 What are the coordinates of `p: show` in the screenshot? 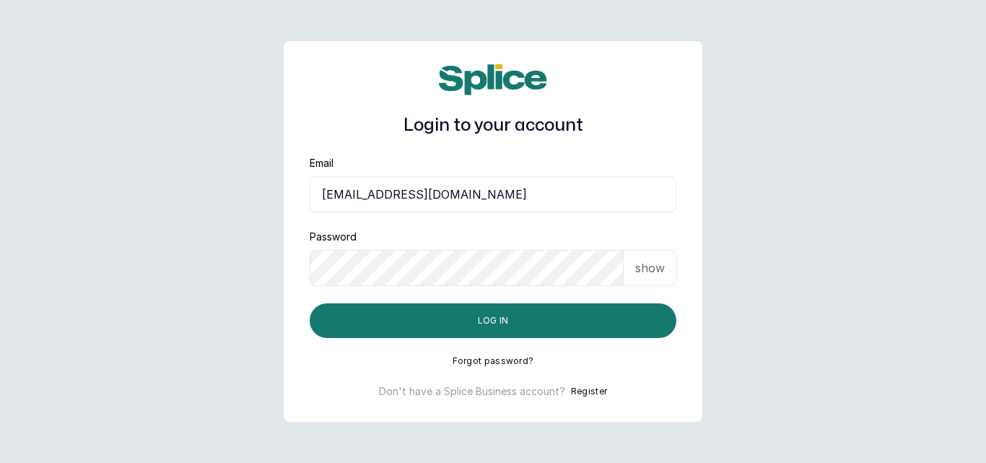 It's located at (650, 268).